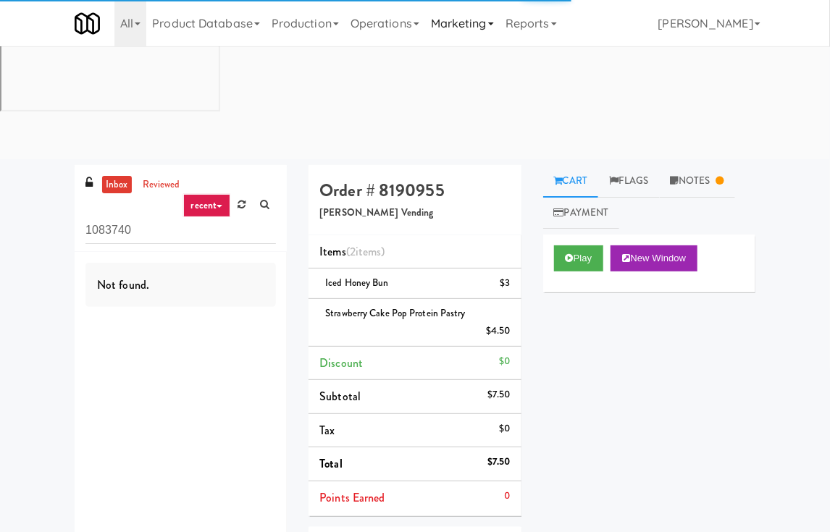 The height and width of the screenshot is (532, 830). Describe the element at coordinates (368, 251) in the screenshot. I see `ng-pluralize: items` at that location.